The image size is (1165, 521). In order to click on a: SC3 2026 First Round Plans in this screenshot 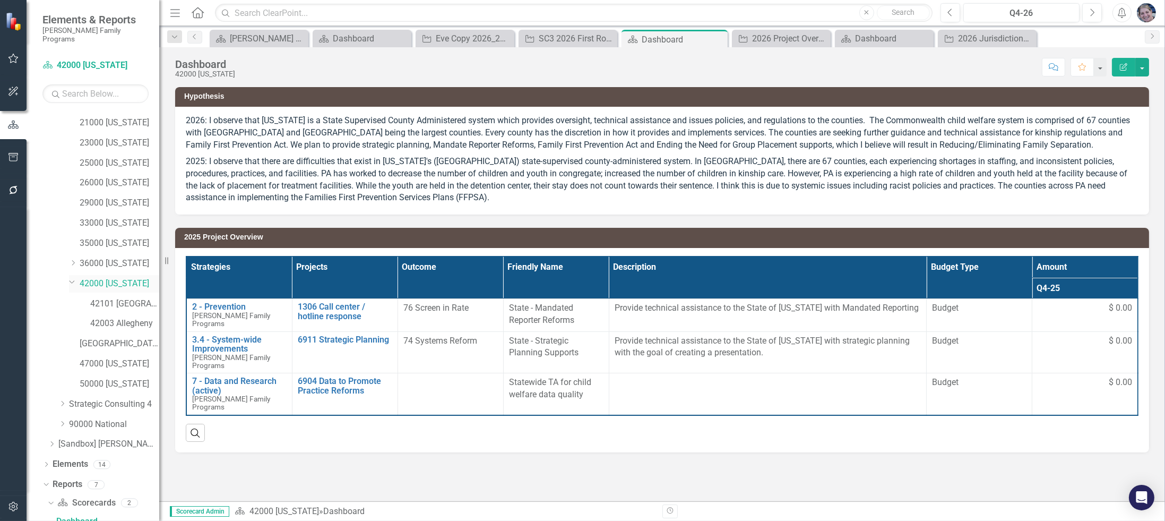, I will do `click(568, 38)`.